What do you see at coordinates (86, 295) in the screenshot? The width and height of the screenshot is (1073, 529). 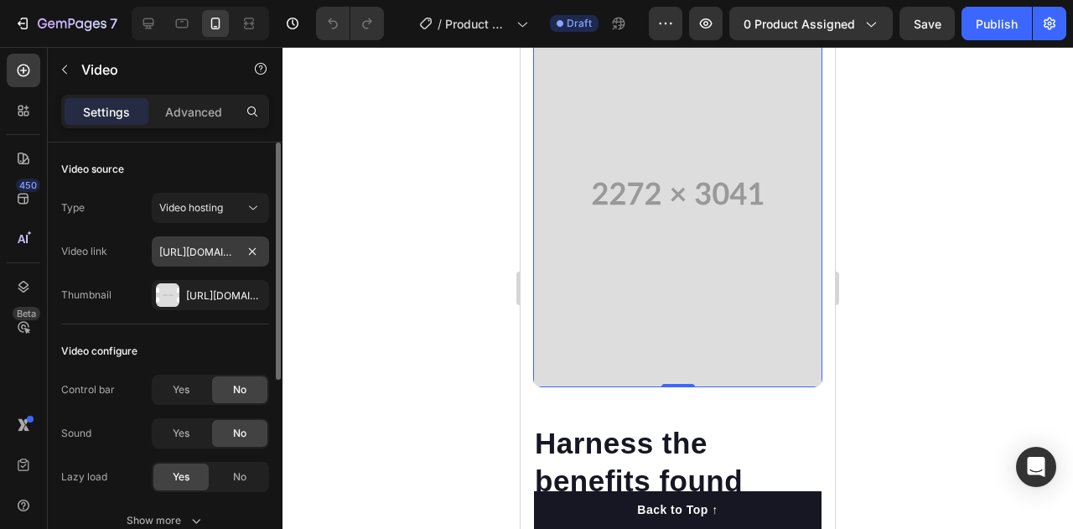 I see `div: Thumbnail` at bounding box center [86, 295].